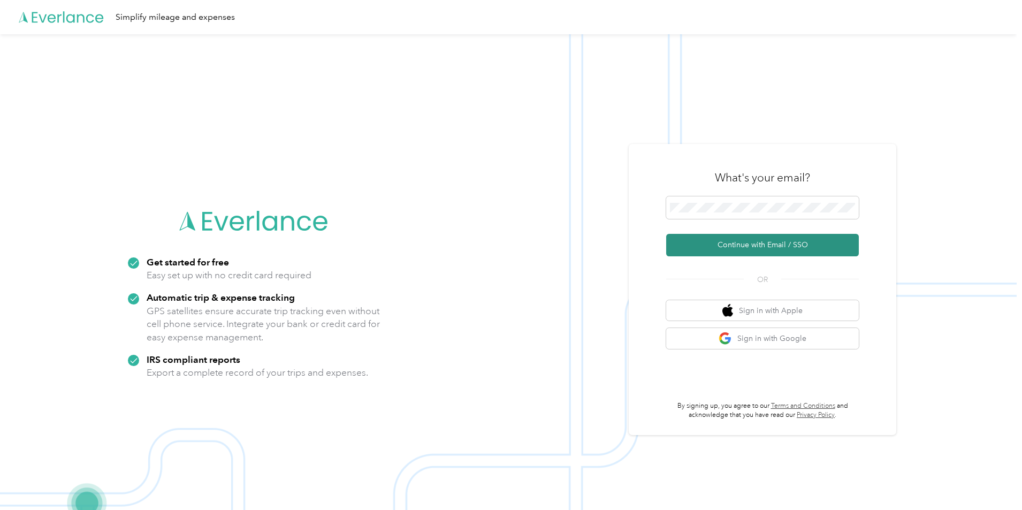 Image resolution: width=1022 pixels, height=510 pixels. Describe the element at coordinates (188, 262) in the screenshot. I see `strong: Get started for free` at that location.